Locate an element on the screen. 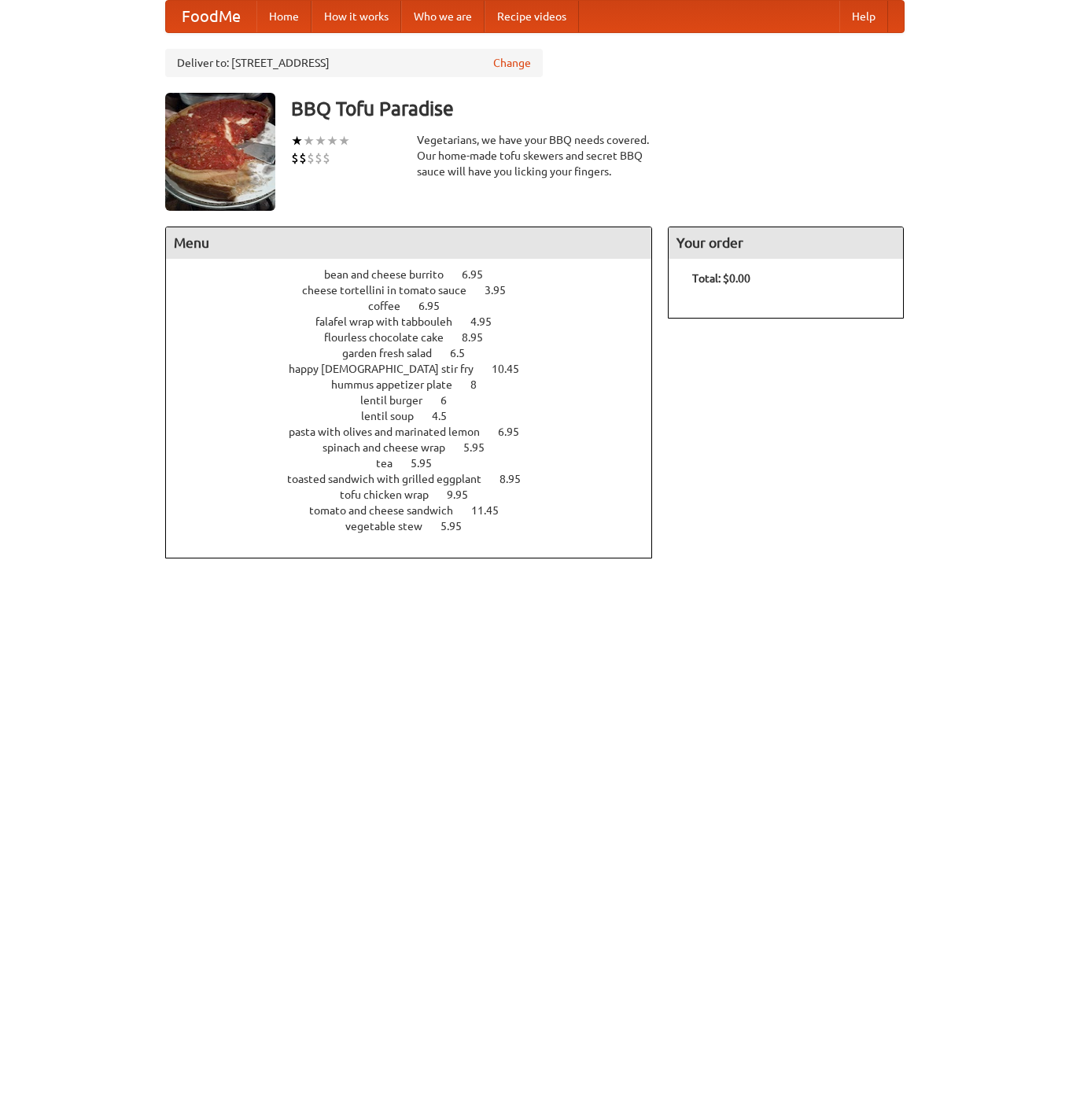 The image size is (1069, 1113). a: FoodMe is located at coordinates (211, 17).